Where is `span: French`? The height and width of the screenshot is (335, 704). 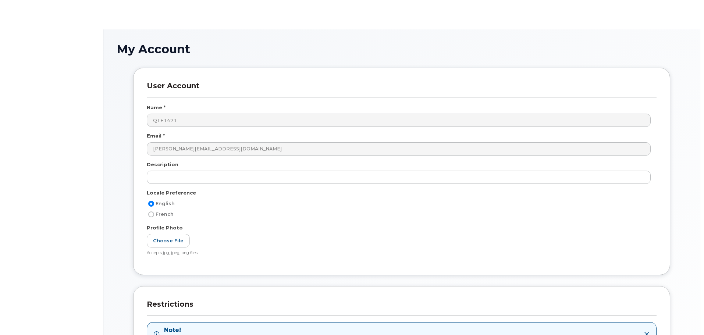
span: French is located at coordinates (164, 214).